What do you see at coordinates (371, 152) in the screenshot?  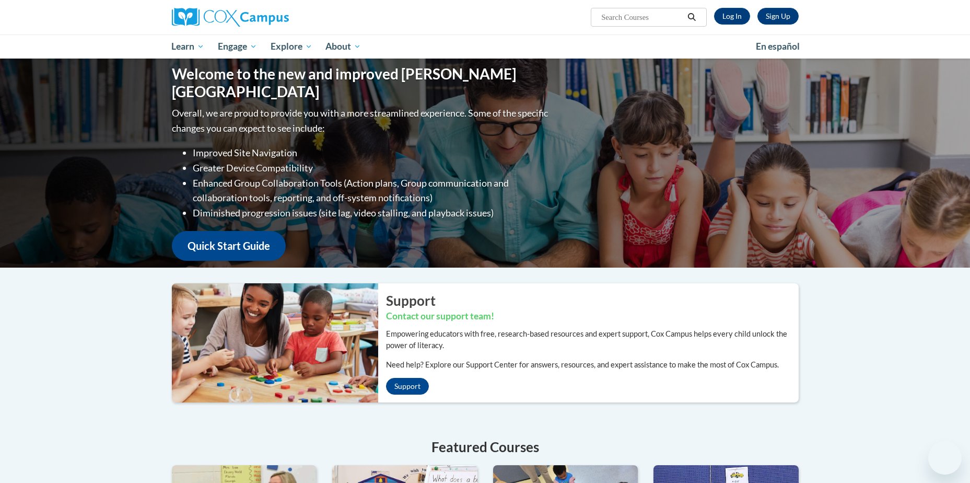 I see `li: Improved Site Navigation` at bounding box center [371, 152].